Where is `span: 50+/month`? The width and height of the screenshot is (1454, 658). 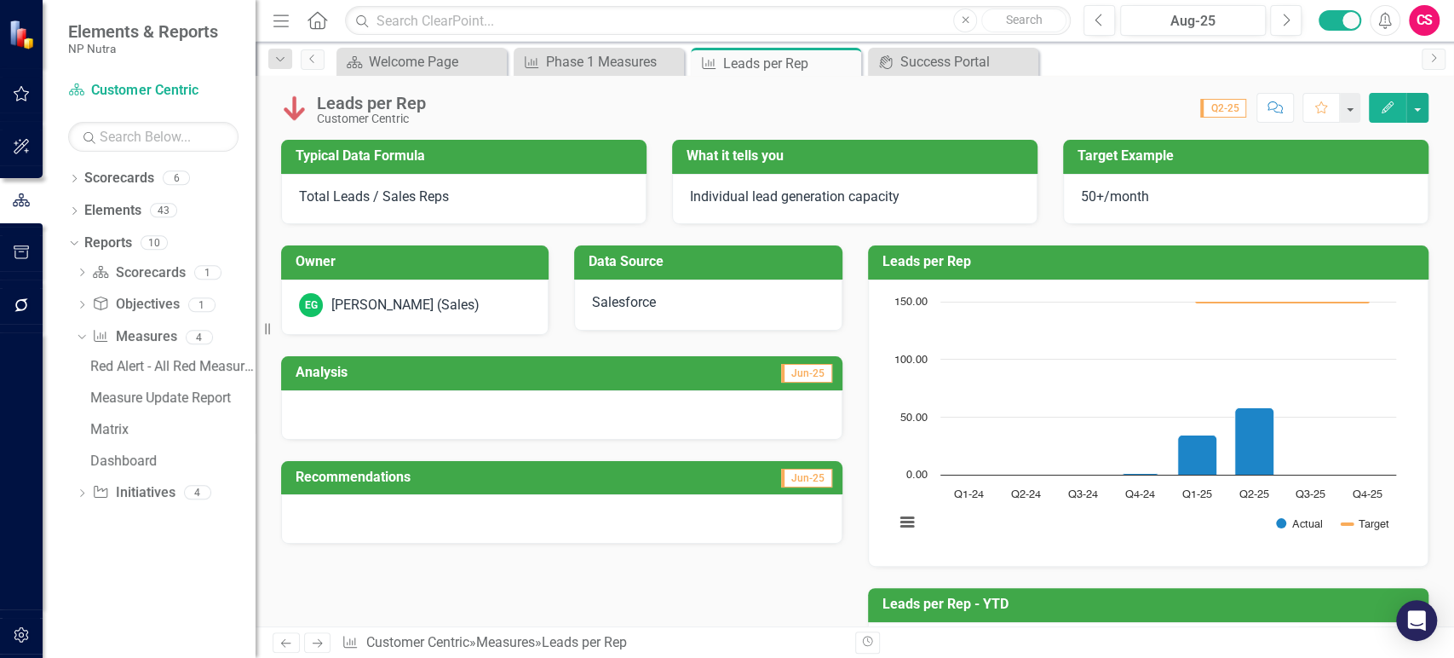
span: 50+/month is located at coordinates (1115, 196).